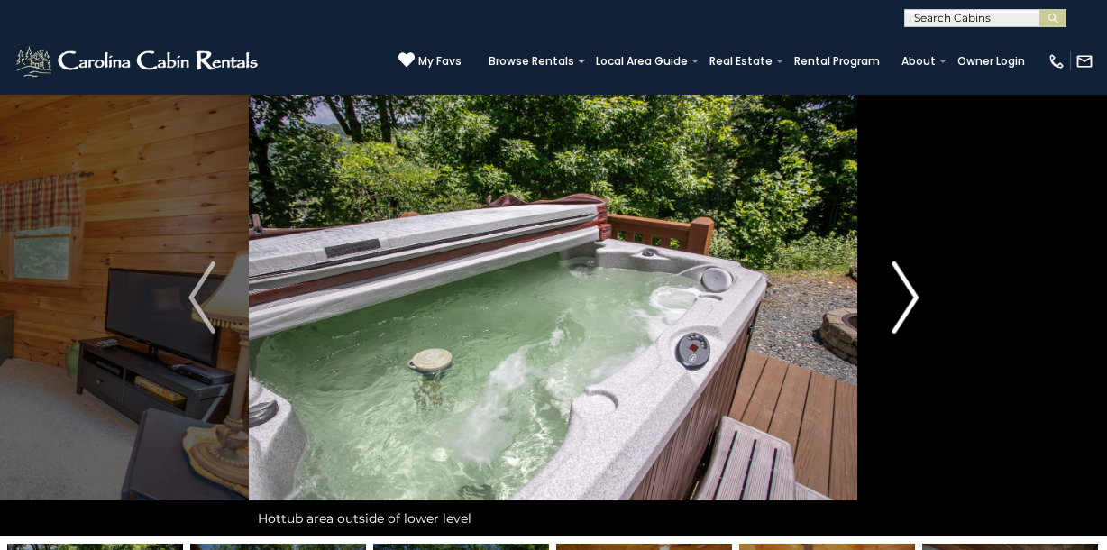 Image resolution: width=1107 pixels, height=550 pixels. Describe the element at coordinates (138, 61) in the screenshot. I see `img: White-1-2.png` at that location.